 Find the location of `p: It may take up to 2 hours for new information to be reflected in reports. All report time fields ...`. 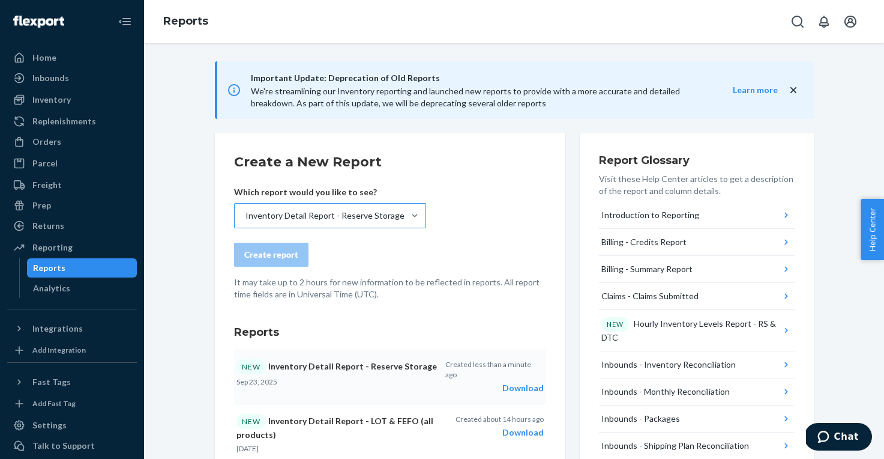

p: It may take up to 2 hours for new information to be reflected in reports. All report time fields ... is located at coordinates (390, 288).